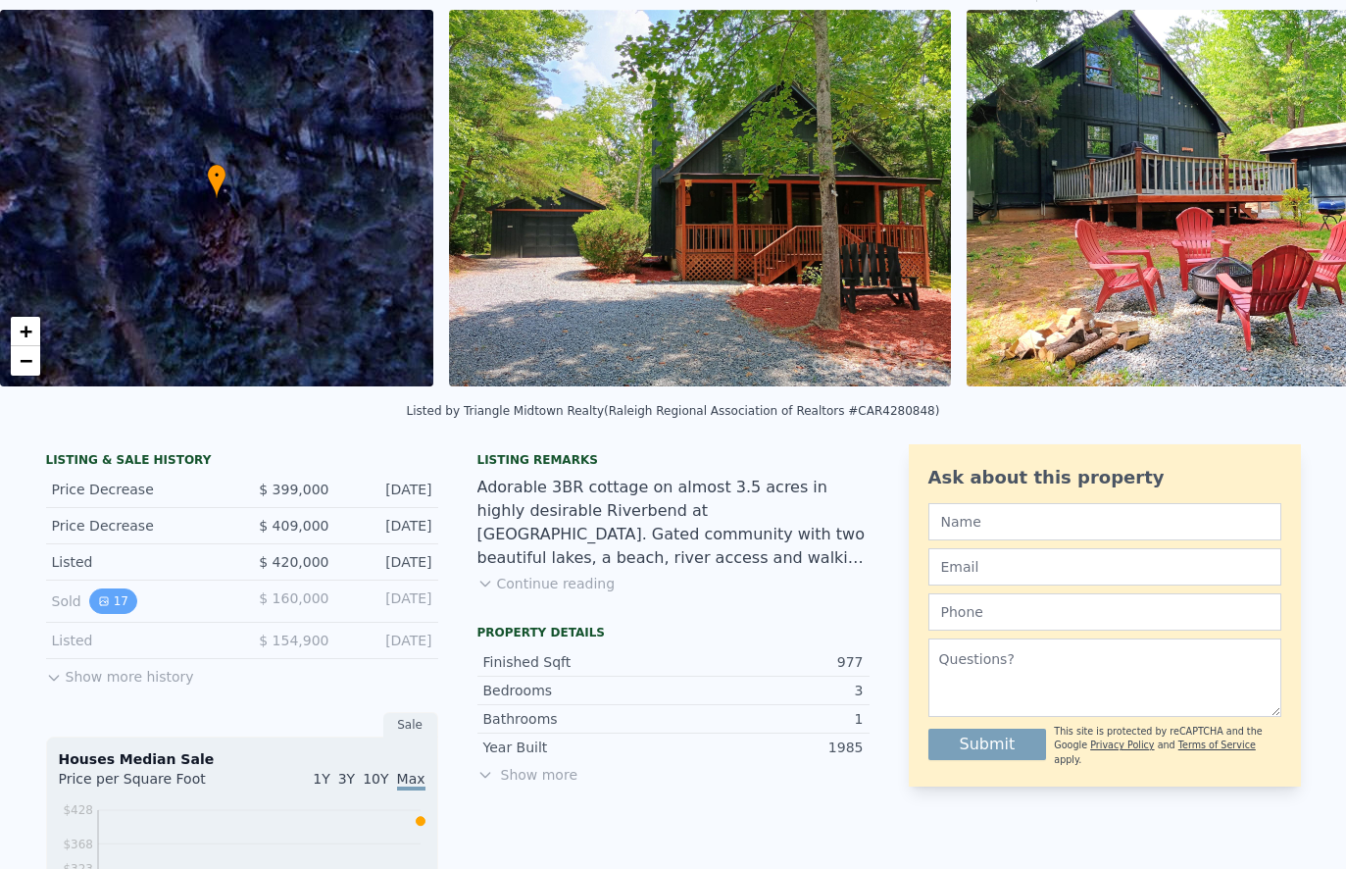 The height and width of the screenshot is (869, 1346). I want to click on div: Sale, so click(411, 724).